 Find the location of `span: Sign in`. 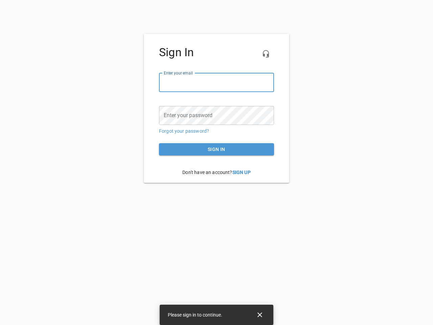

span: Sign in is located at coordinates (217, 149).